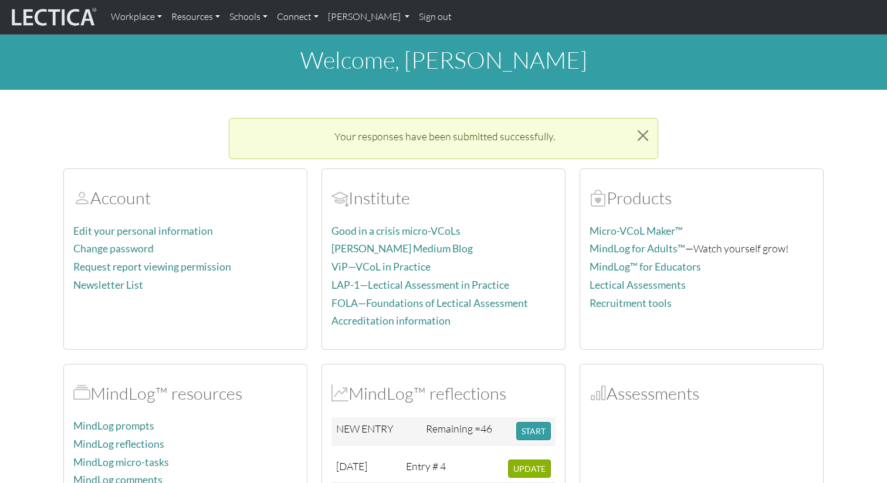  I want to click on a: FOLA—Foundations of Lectical Assessment, so click(430, 303).